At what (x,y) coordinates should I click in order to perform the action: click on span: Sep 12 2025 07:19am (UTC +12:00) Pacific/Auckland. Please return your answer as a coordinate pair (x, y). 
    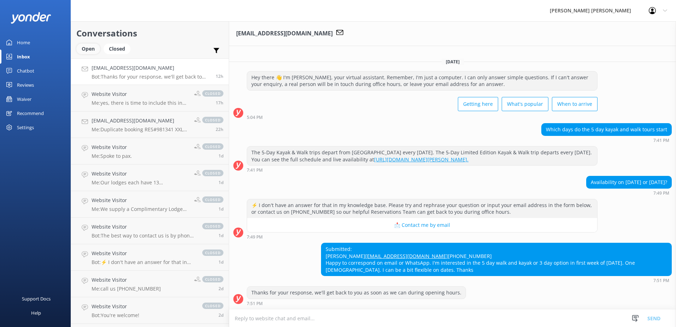
    Looking at the image, I should click on (221, 288).